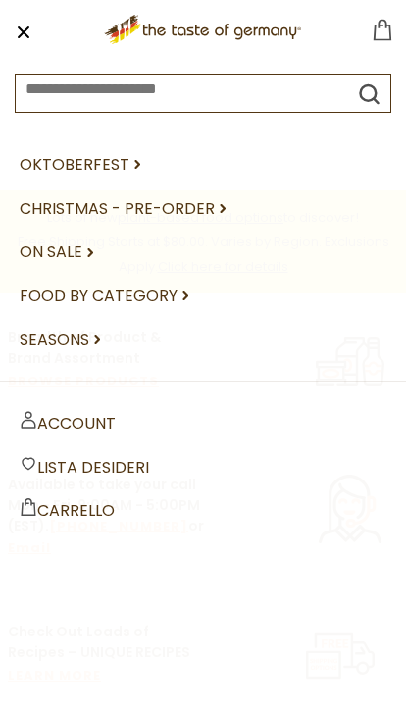 The image size is (406, 708). Describe the element at coordinates (203, 165) in the screenshot. I see `a: Oktoberfest` at that location.